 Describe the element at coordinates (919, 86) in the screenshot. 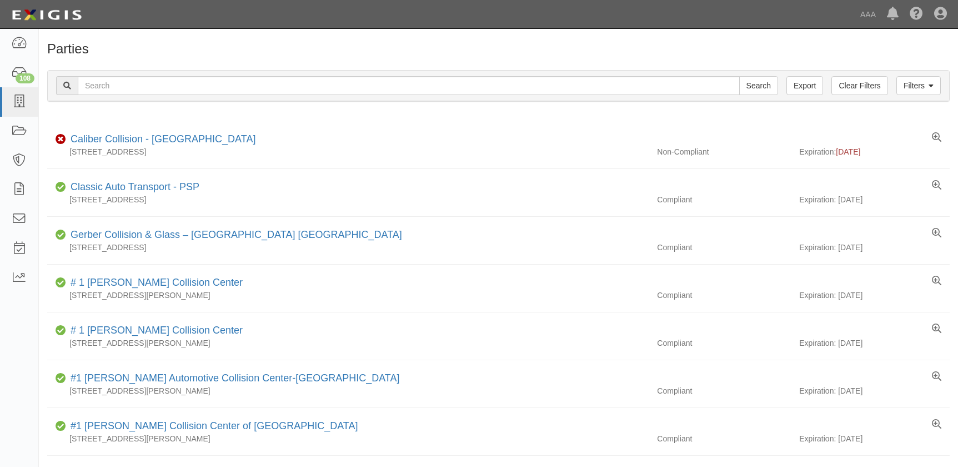

I see `a: Filters` at that location.